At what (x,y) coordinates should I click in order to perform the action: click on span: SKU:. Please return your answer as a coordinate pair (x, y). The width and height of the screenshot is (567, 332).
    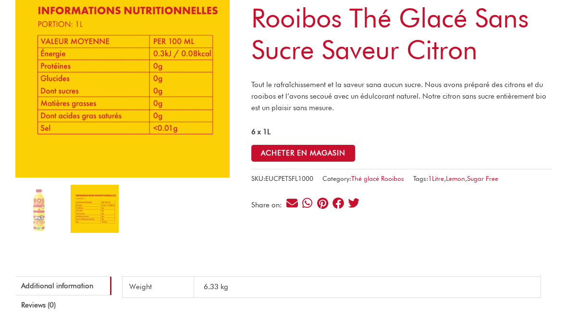
    Looking at the image, I should click on (282, 178).